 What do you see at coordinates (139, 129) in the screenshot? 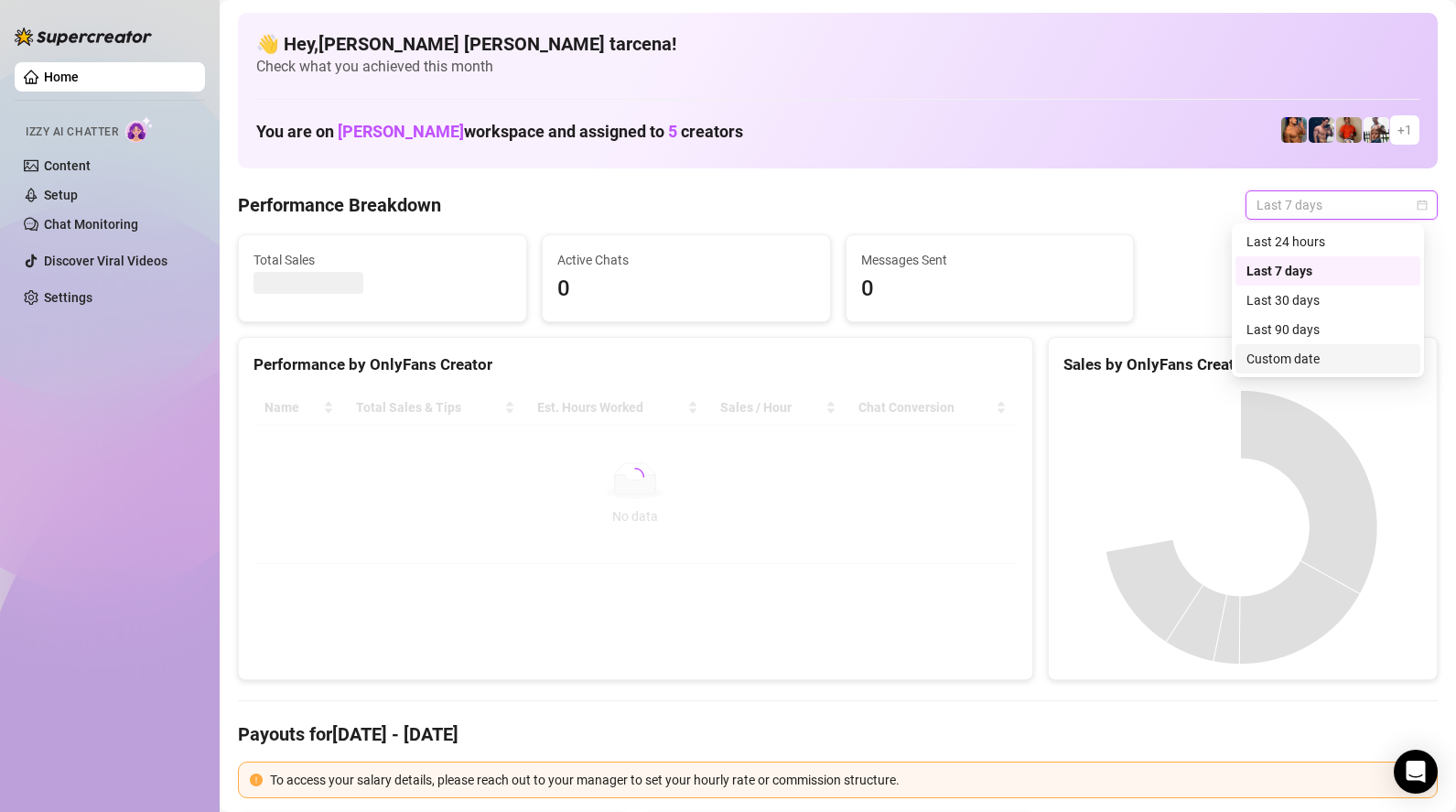
I see `img: AI Chatter` at bounding box center [139, 129].